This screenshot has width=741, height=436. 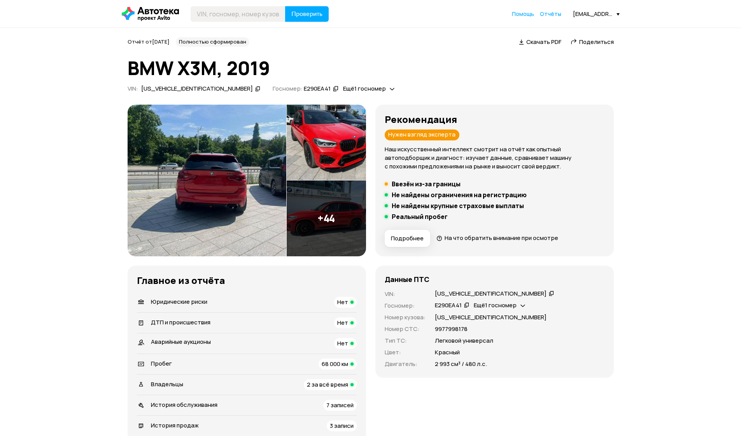 What do you see at coordinates (407, 239) in the screenshot?
I see `span: Подробнее` at bounding box center [407, 239].